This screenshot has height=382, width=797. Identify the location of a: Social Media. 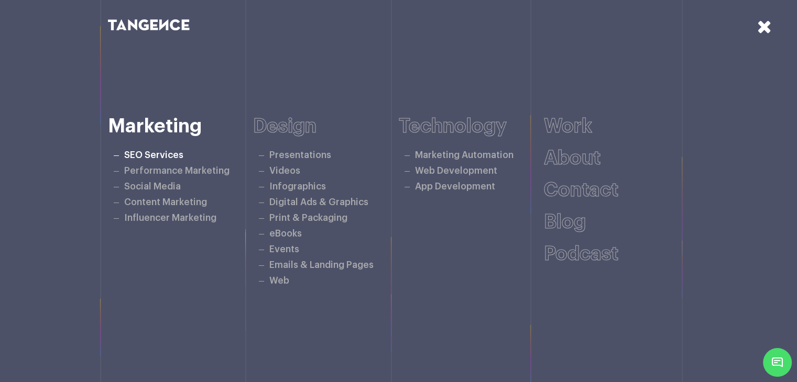
(152, 186).